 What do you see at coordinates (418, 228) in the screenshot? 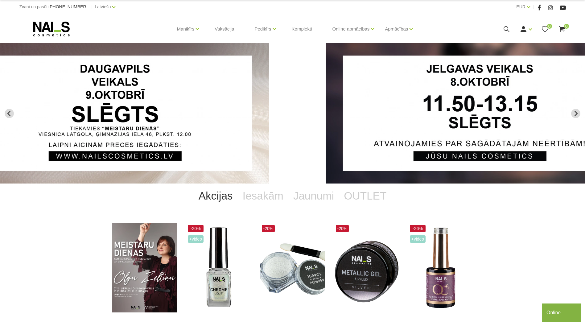
I see `span: -26%` at bounding box center [418, 228].